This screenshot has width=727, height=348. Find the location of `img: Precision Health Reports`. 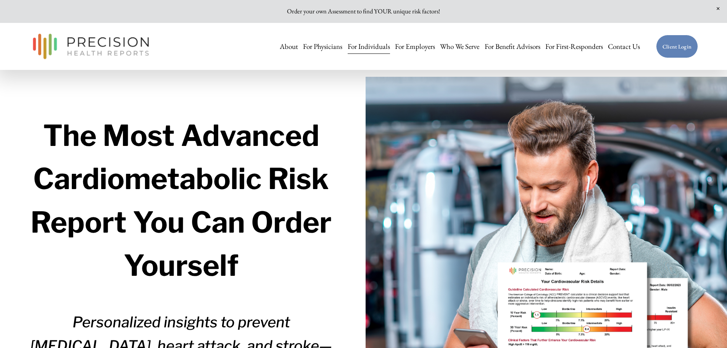

img: Precision Health Reports is located at coordinates (91, 46).